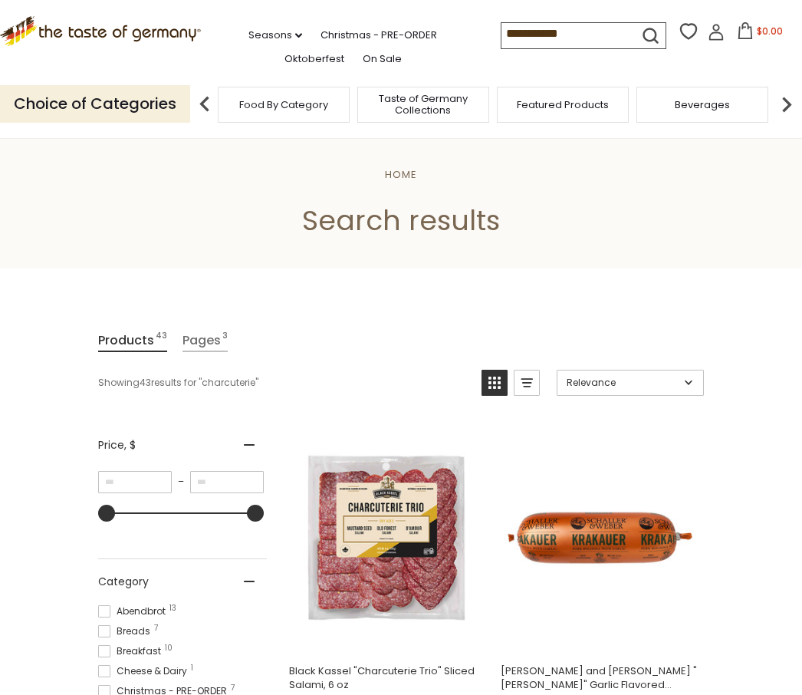 This screenshot has width=802, height=695. What do you see at coordinates (600, 537) in the screenshot?
I see `img: Schaller and Weber Krakauer Bologna` at bounding box center [600, 537].